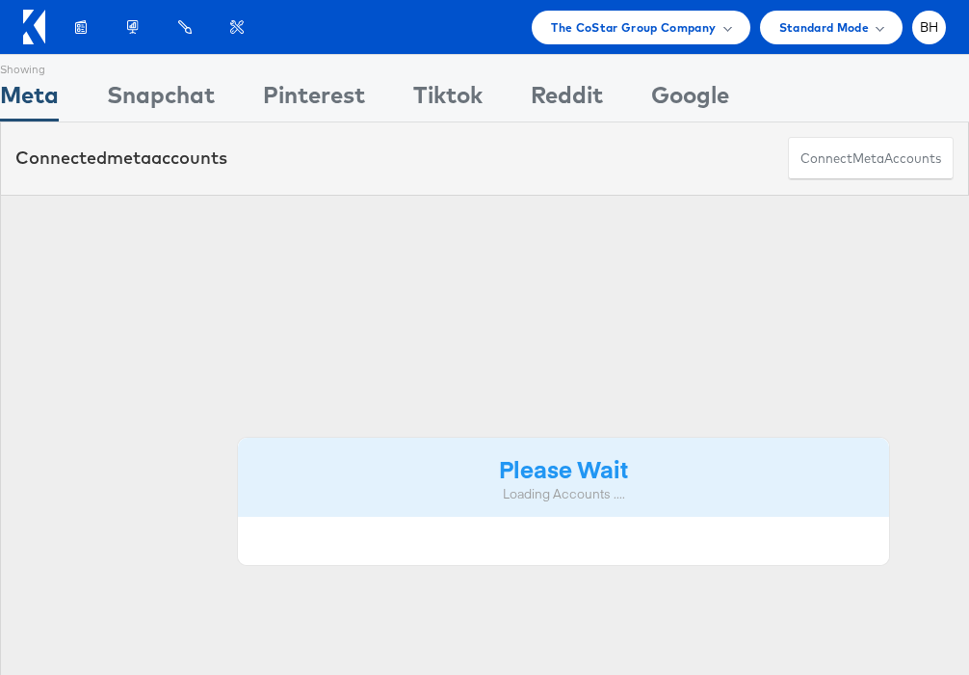 The width and height of the screenshot is (969, 675). I want to click on span: The CoStar Group Company, so click(633, 27).